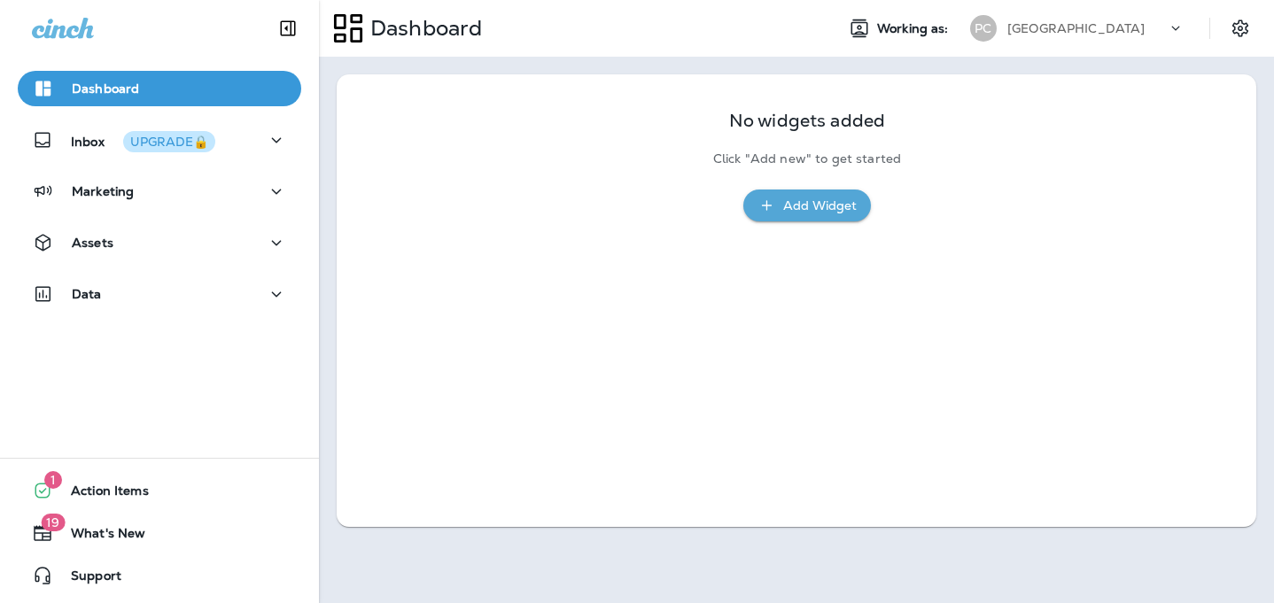  What do you see at coordinates (983, 28) in the screenshot?
I see `div: PC` at bounding box center [983, 28].